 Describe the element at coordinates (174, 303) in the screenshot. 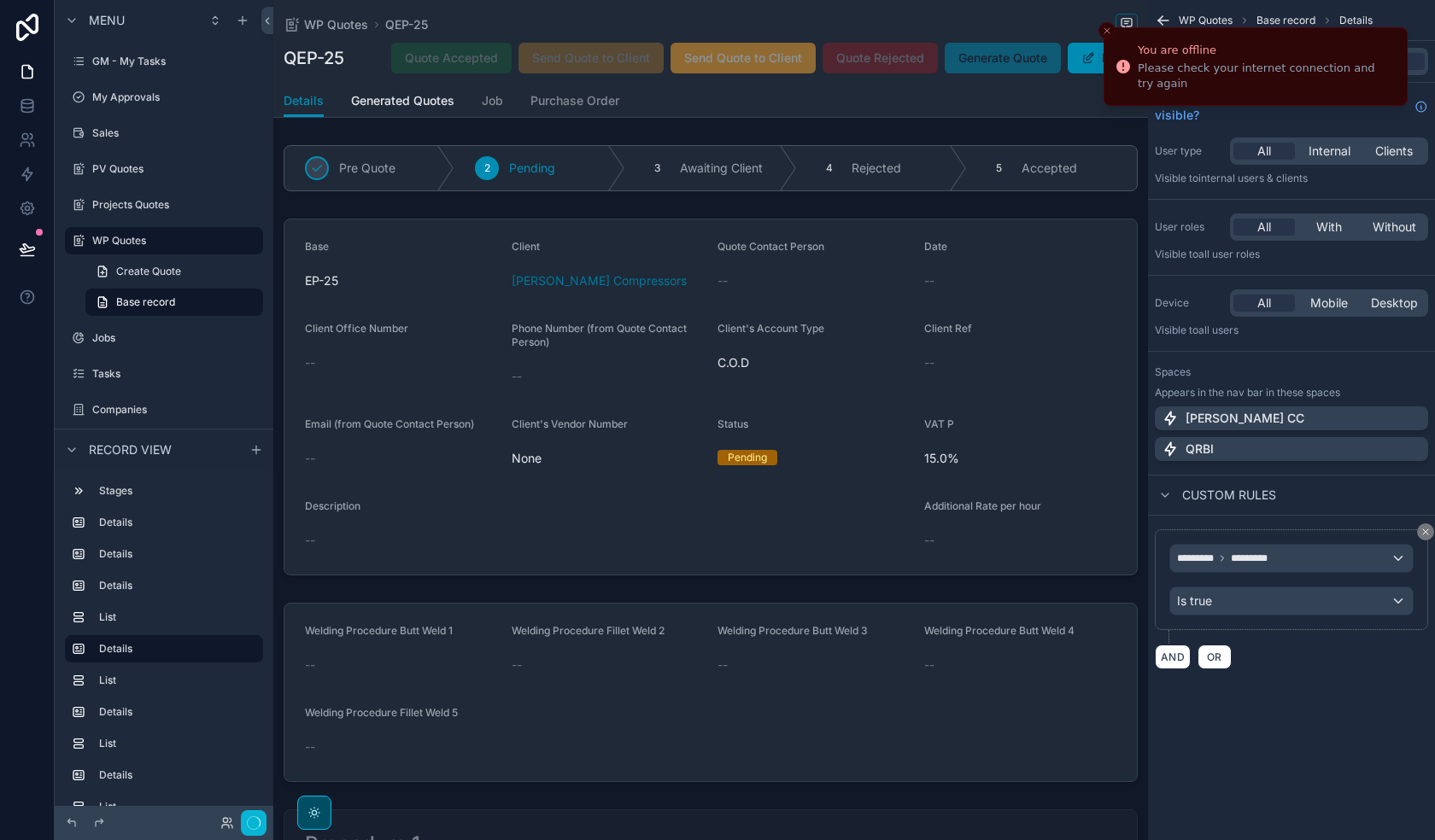

I see `a: Base record` at that location.